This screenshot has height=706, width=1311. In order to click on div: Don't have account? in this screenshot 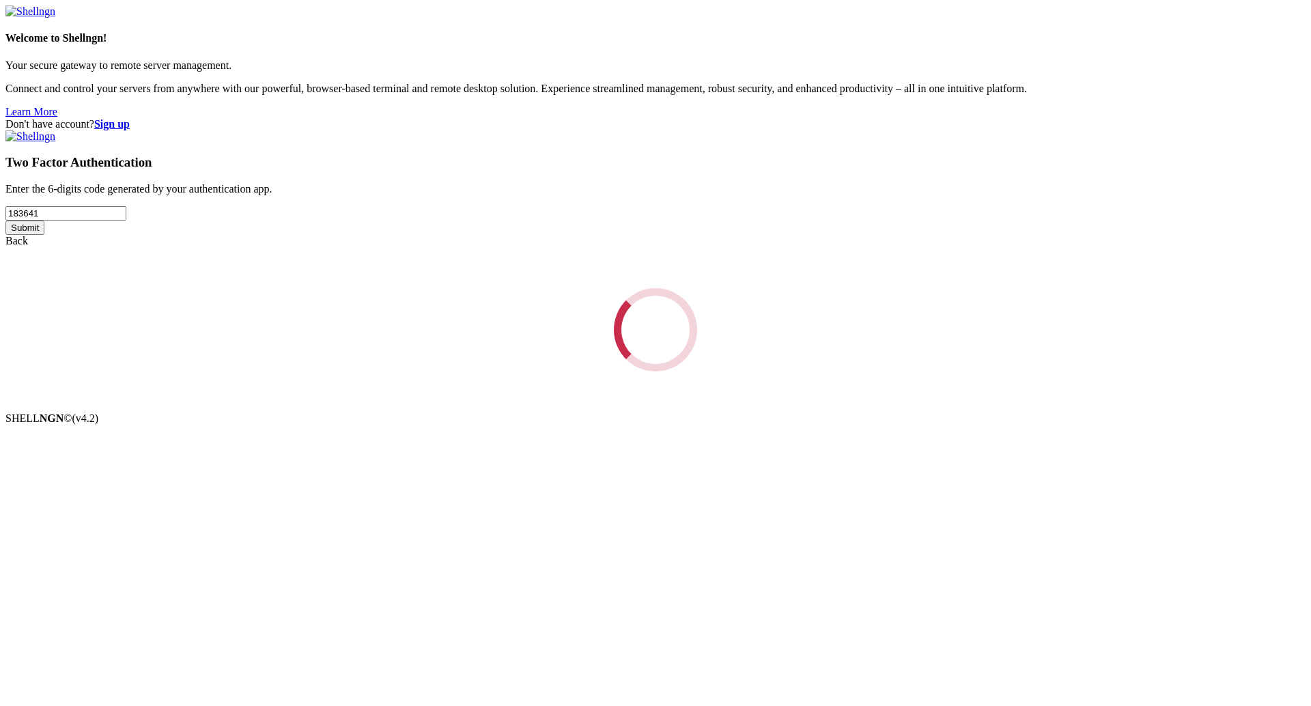, I will do `click(656, 124)`.